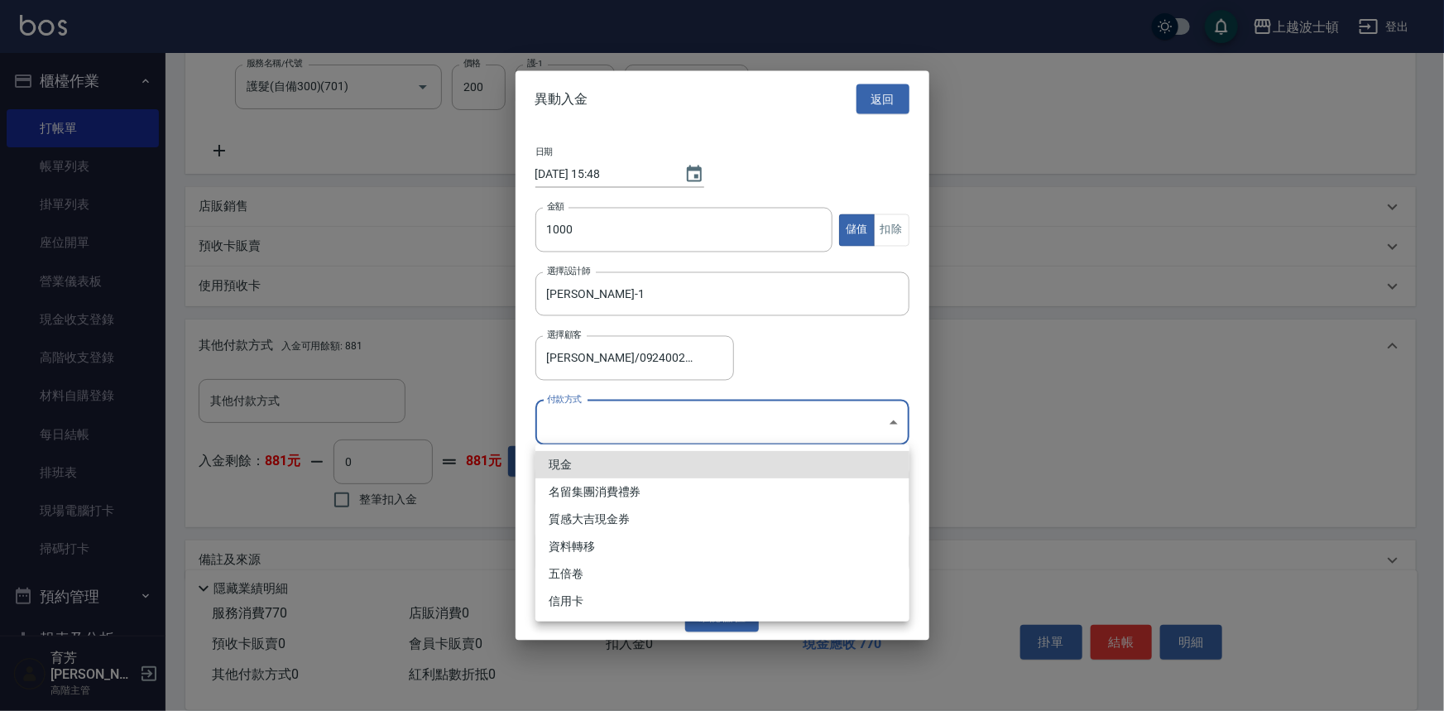 This screenshot has width=1444, height=711. What do you see at coordinates (722, 464) in the screenshot?
I see `li: 現金` at bounding box center [722, 464].